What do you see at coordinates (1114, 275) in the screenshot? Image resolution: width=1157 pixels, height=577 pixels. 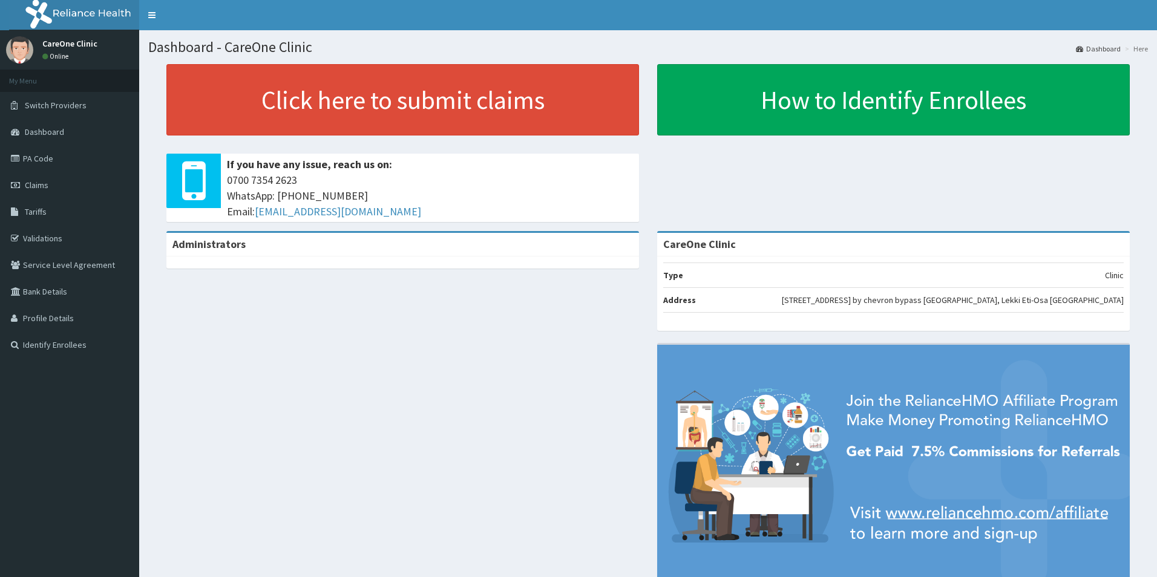 I see `p: Clinic` at bounding box center [1114, 275].